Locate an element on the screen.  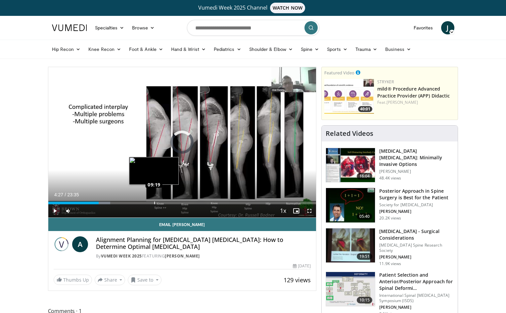
span: J is located at coordinates (448, 28).